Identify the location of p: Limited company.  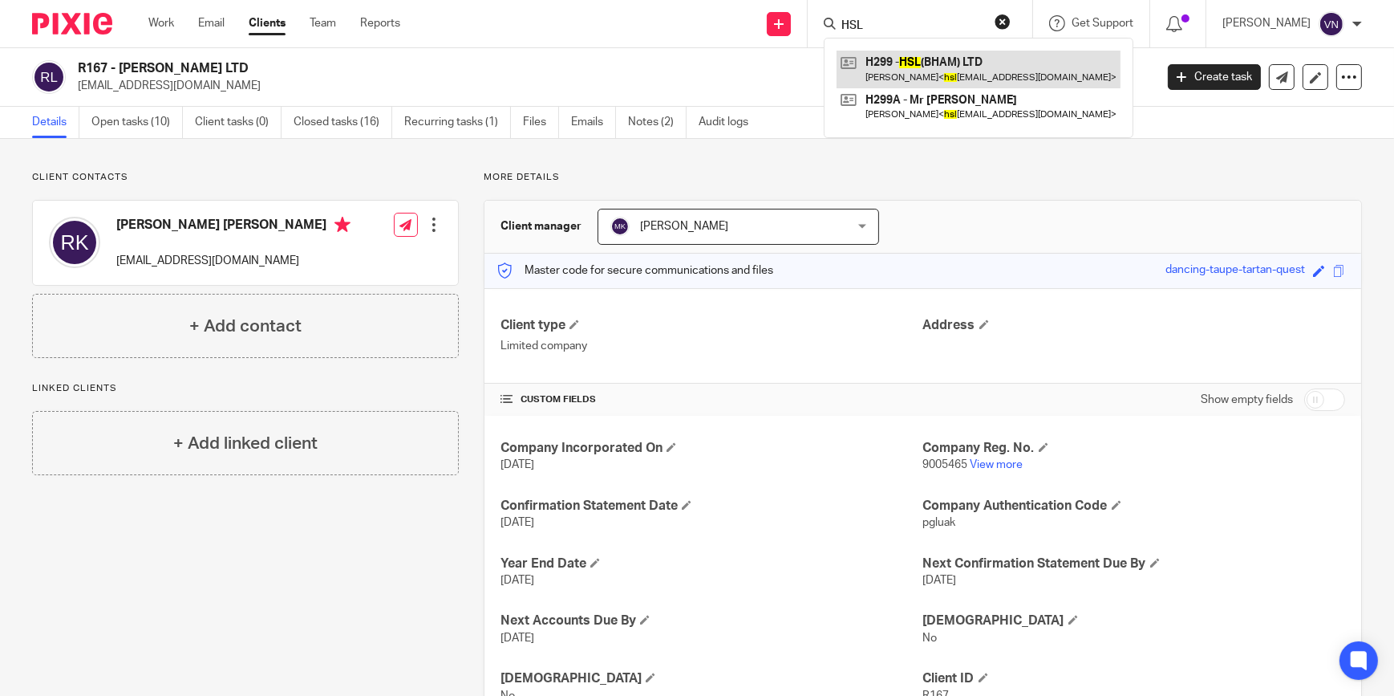
(712, 346).